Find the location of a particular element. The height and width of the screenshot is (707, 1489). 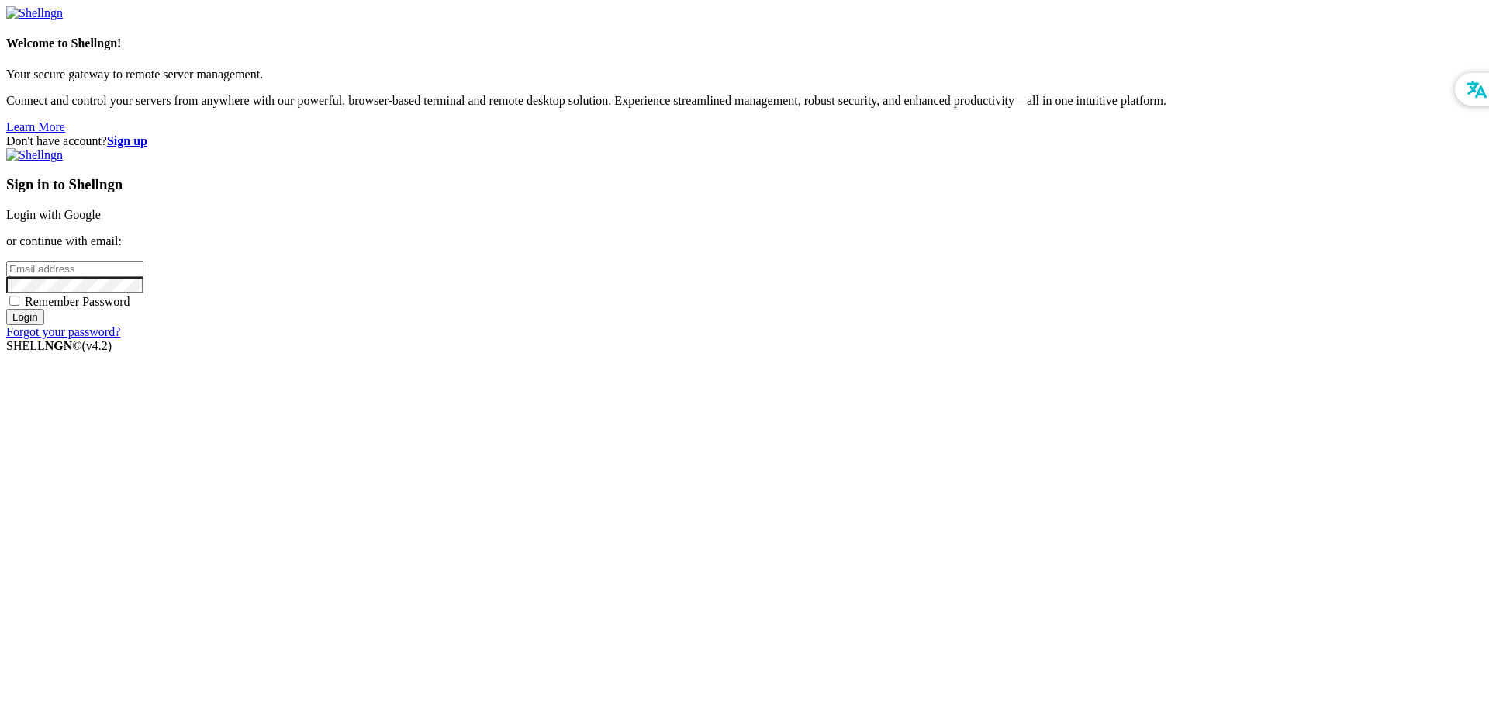

strong: Sign up is located at coordinates (127, 140).